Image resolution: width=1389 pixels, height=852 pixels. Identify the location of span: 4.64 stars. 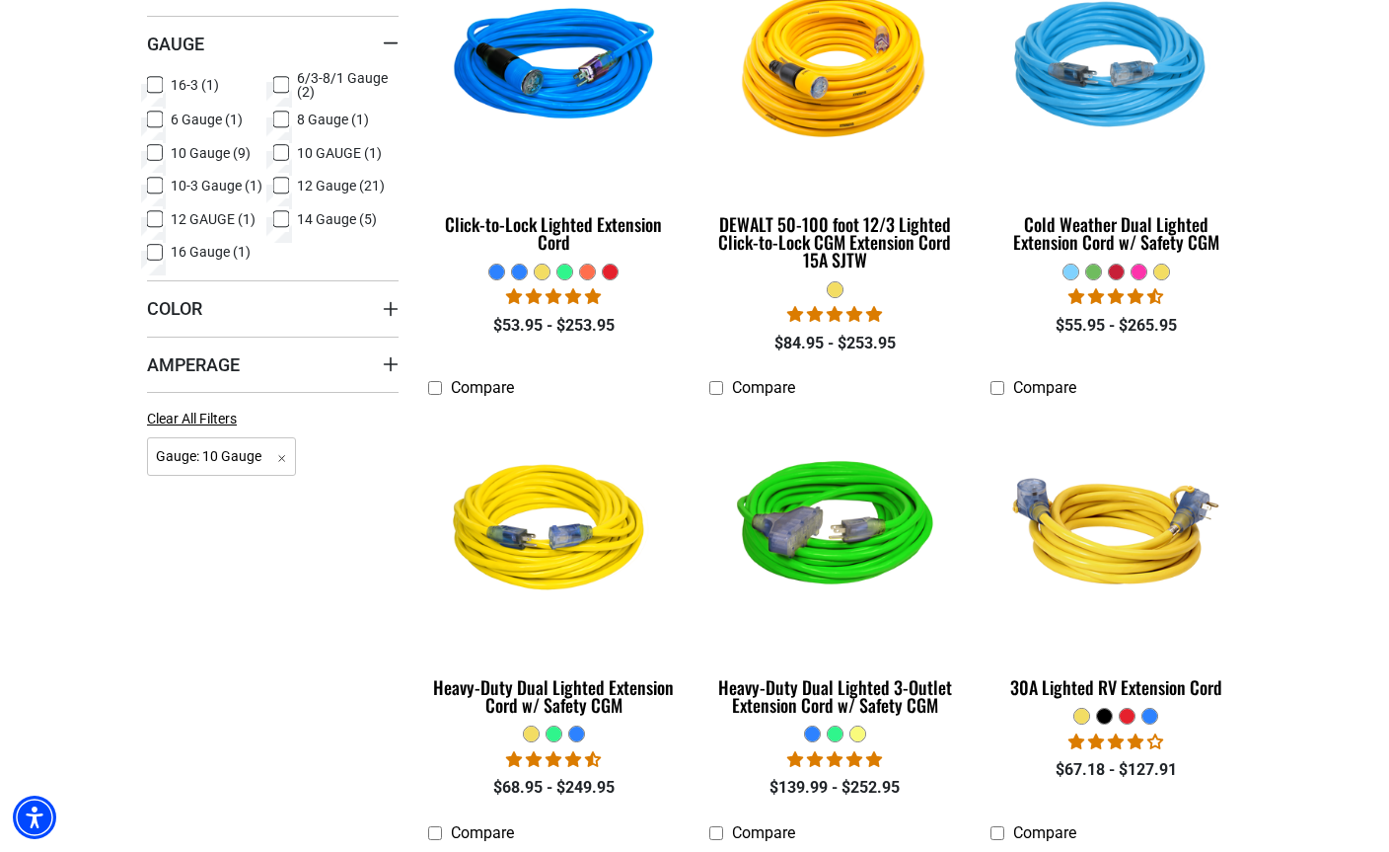
(554, 759).